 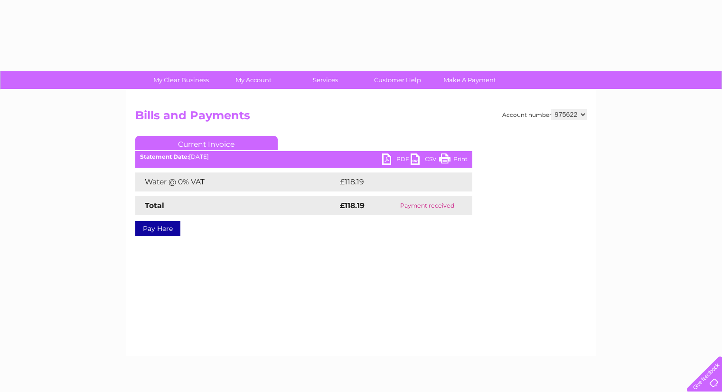 What do you see at coordinates (361, 118) in the screenshot?
I see `h2: Bills and Payments` at bounding box center [361, 118].